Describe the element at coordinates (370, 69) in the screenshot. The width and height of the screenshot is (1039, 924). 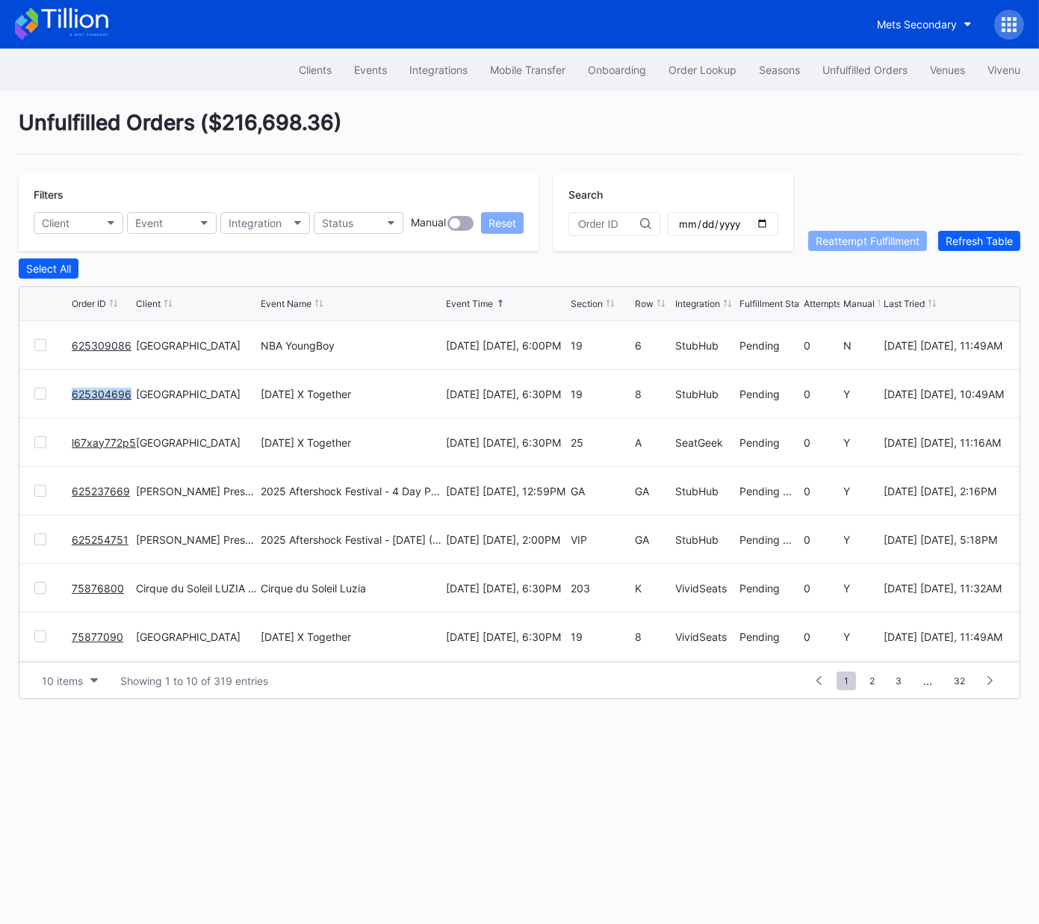
I see `a: Events` at that location.